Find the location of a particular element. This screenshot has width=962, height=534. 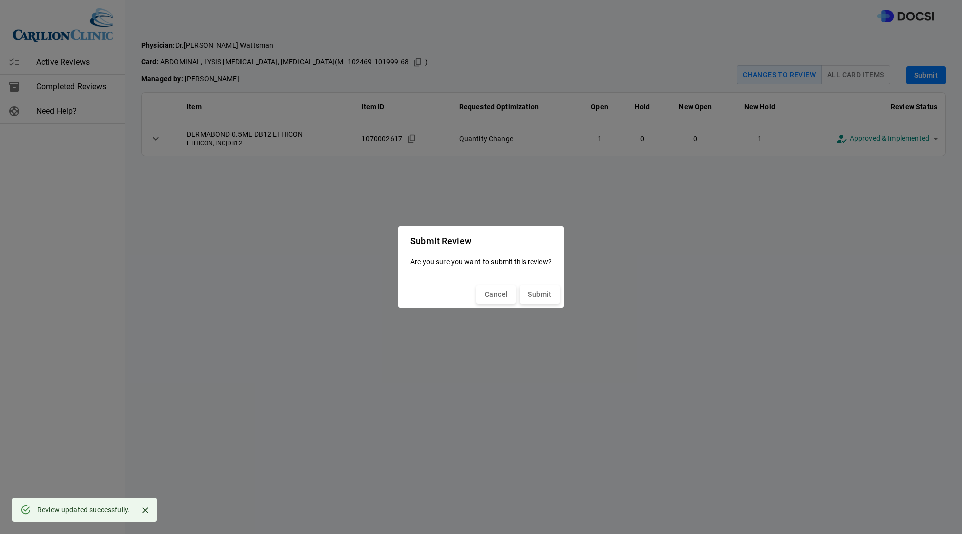

button: Cancel is located at coordinates (496, 294).